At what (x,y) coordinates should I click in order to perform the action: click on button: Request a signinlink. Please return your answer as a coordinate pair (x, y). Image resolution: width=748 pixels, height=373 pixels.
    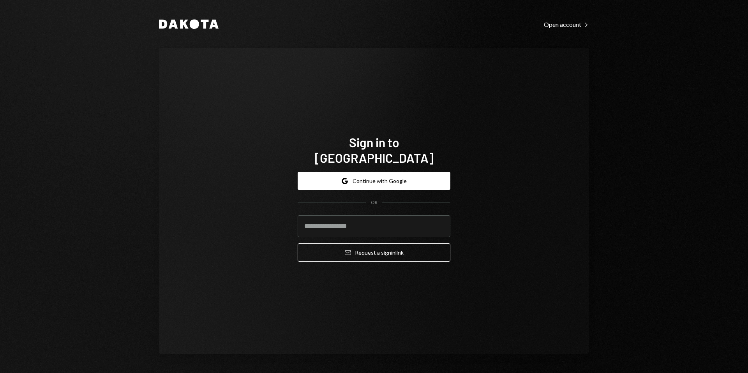
    Looking at the image, I should click on (374, 253).